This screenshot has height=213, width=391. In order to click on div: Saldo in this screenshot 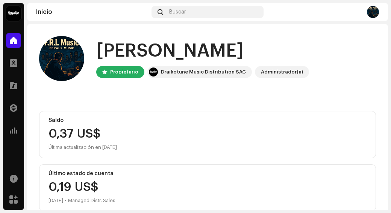, I will do `click(207, 121)`.